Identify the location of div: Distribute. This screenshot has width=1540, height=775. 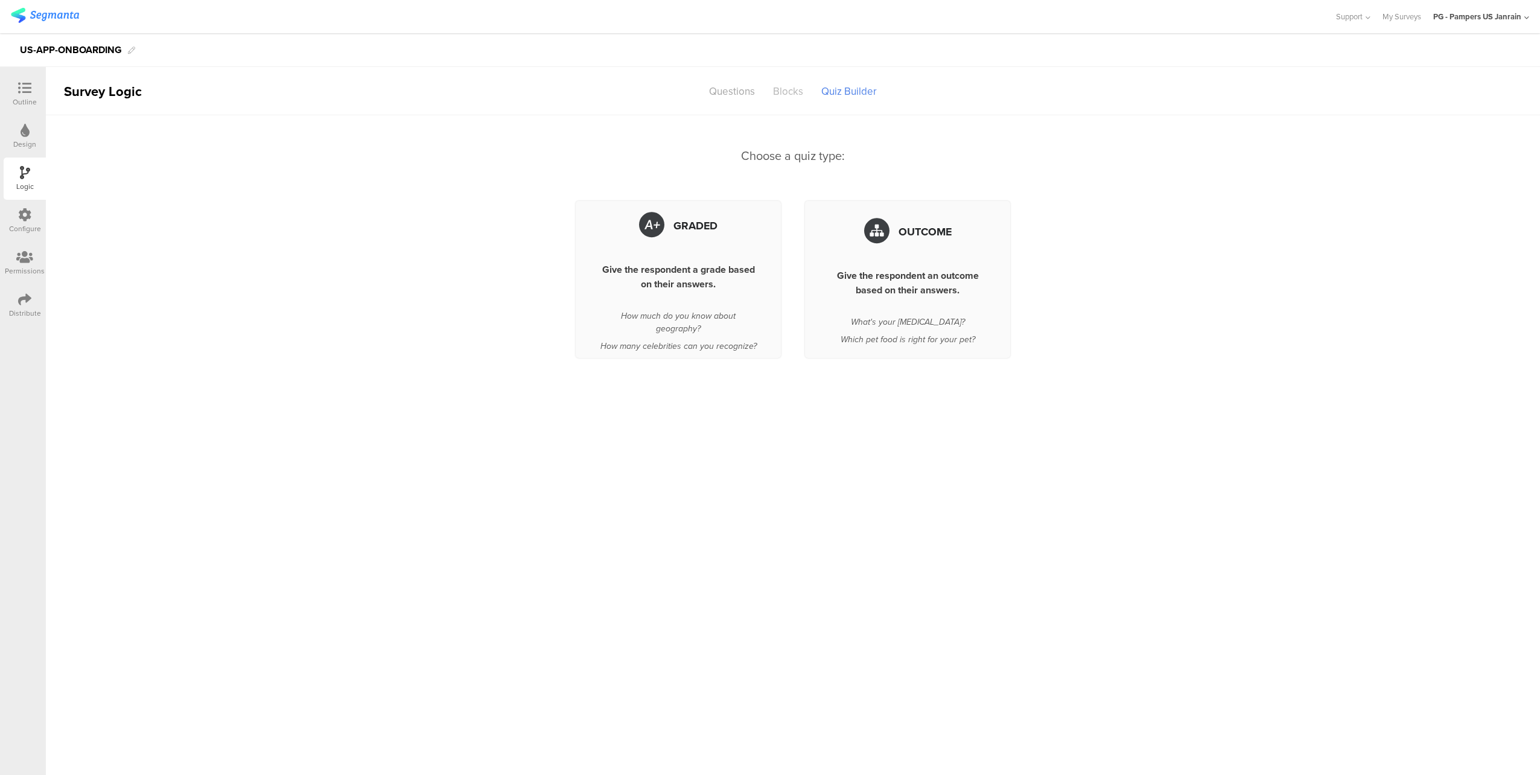
(25, 313).